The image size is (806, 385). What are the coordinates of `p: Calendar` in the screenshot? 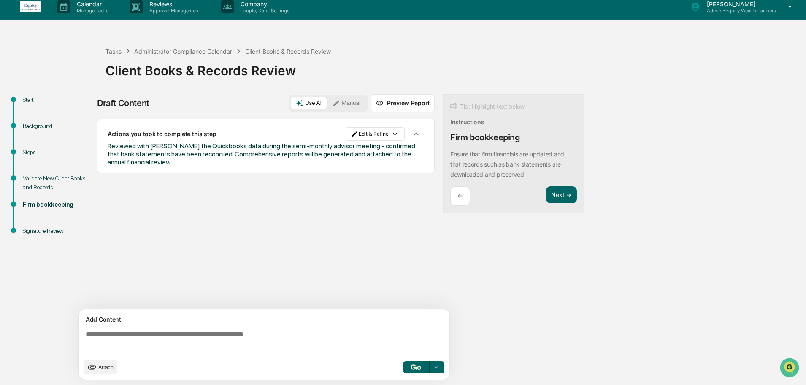 It's located at (91, 4).